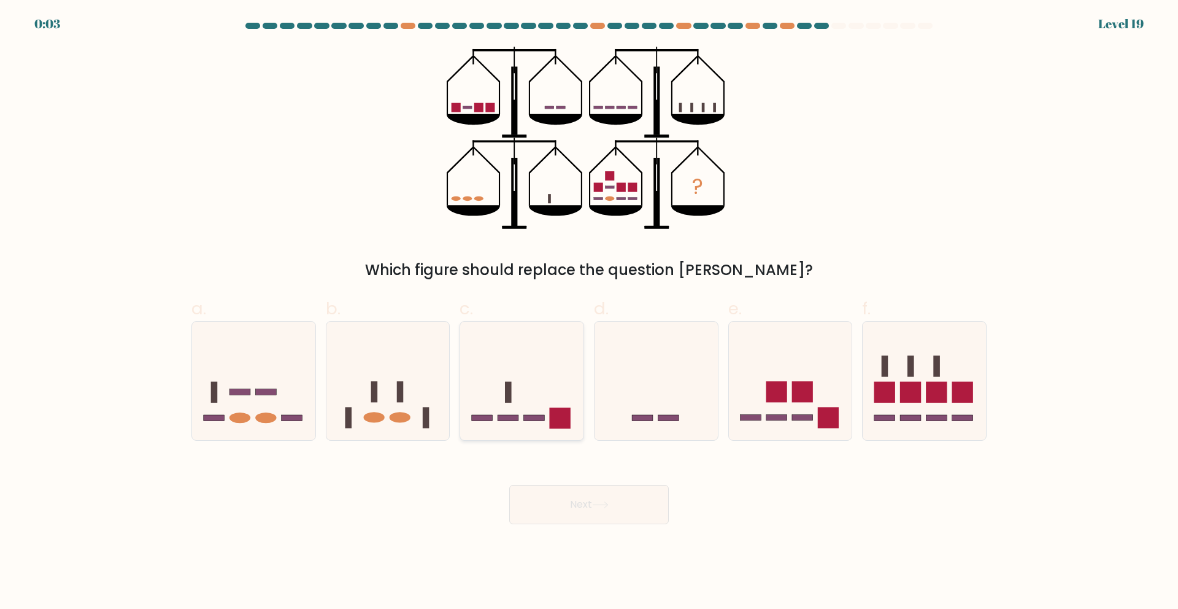 The width and height of the screenshot is (1178, 609). What do you see at coordinates (333, 308) in the screenshot?
I see `span: b.` at bounding box center [333, 308].